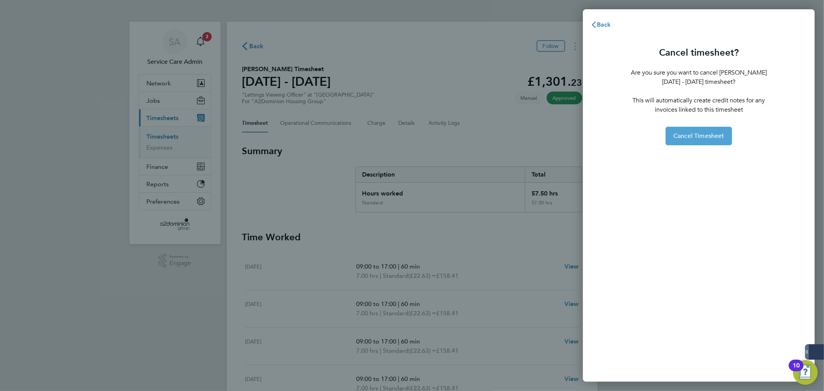 The width and height of the screenshot is (824, 391). What do you see at coordinates (604, 24) in the screenshot?
I see `span: Back` at bounding box center [604, 24].